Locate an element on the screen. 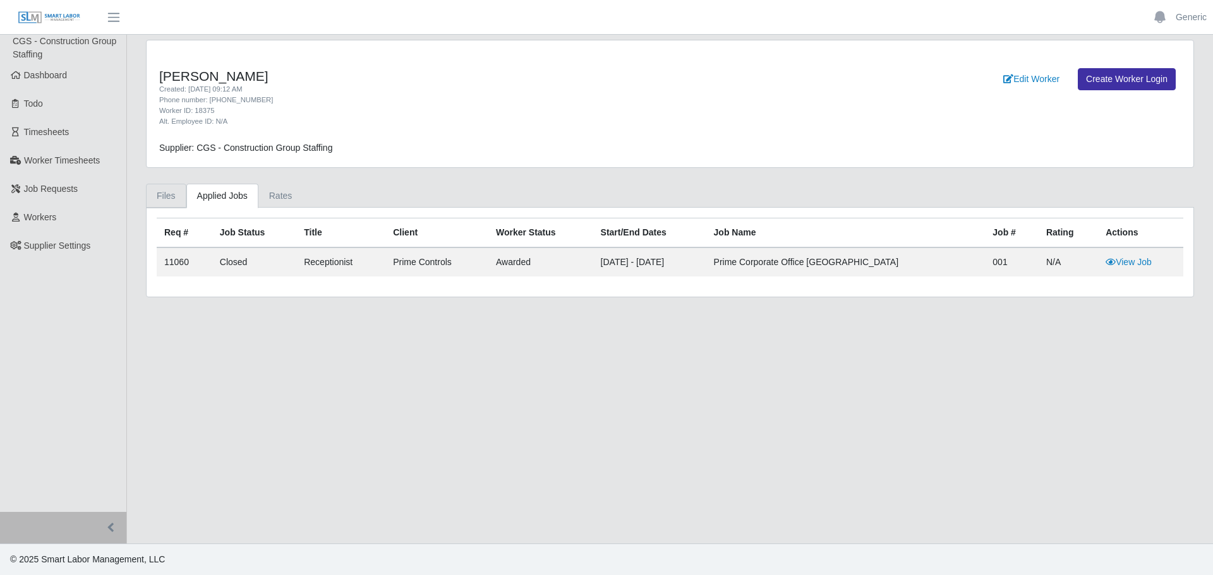  a: View Job is located at coordinates (1128, 262).